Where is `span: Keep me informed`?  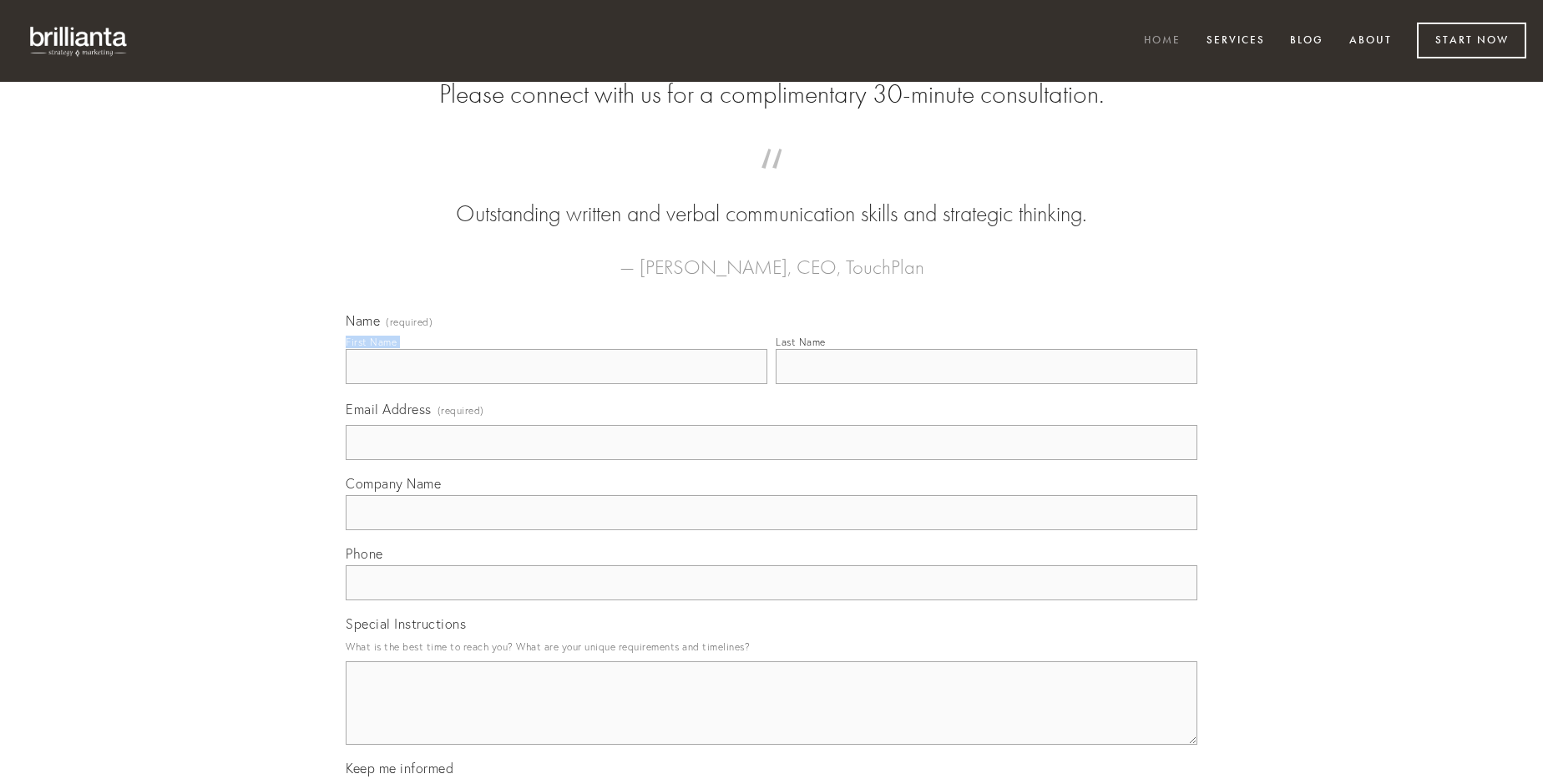
span: Keep me informed is located at coordinates (399, 768).